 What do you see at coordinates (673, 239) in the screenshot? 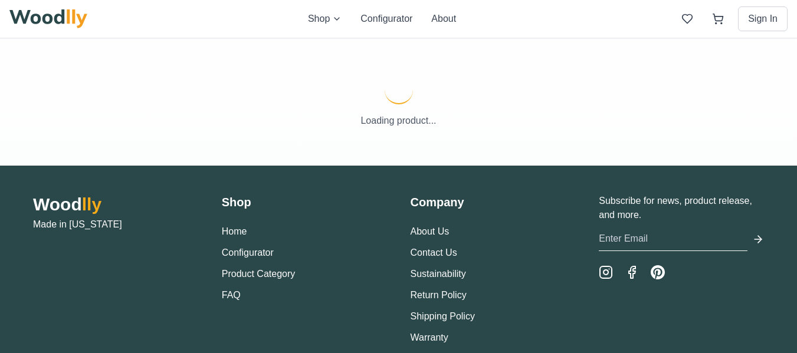
I see `input: Enter Email` at bounding box center [673, 239].